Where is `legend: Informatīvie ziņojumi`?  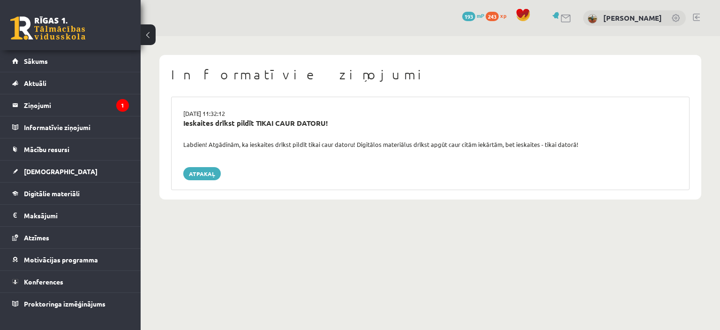
legend: Informatīvie ziņojumi is located at coordinates (76, 127).